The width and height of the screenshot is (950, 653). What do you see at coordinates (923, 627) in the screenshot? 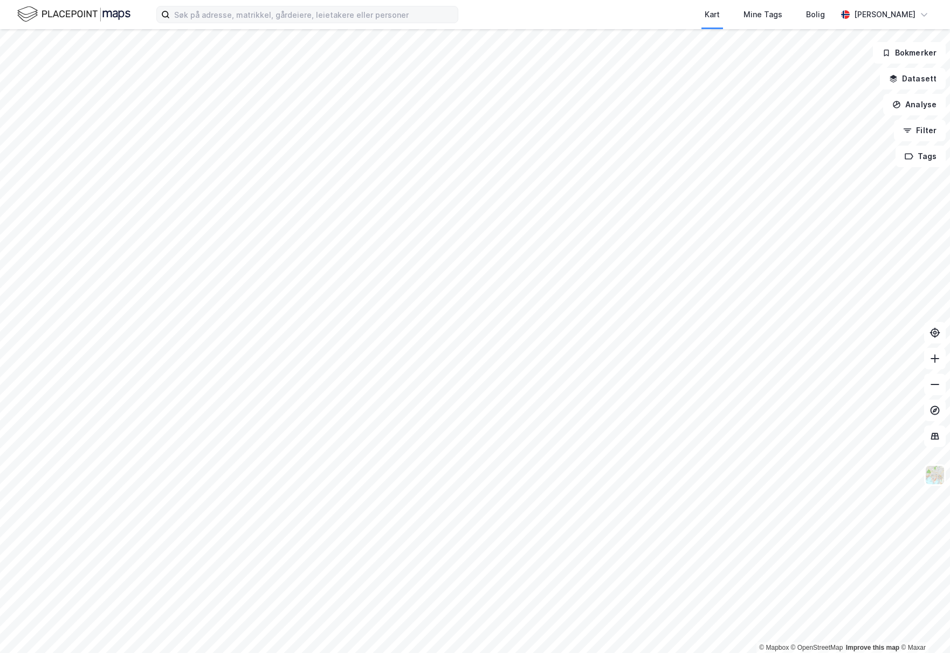
I see `div: Kontrollprogram for chat` at bounding box center [923, 627].